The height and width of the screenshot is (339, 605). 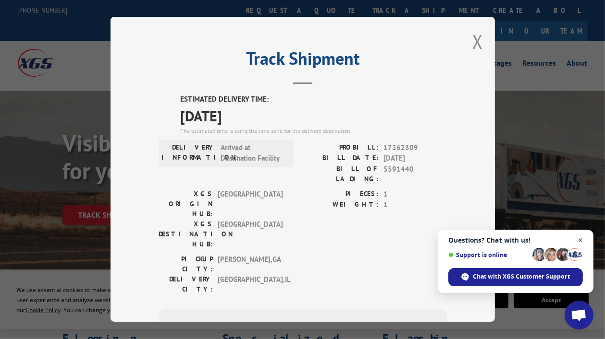 What do you see at coordinates (185, 204) in the screenshot?
I see `label: XGS ORIGIN HUB:` at bounding box center [185, 204].